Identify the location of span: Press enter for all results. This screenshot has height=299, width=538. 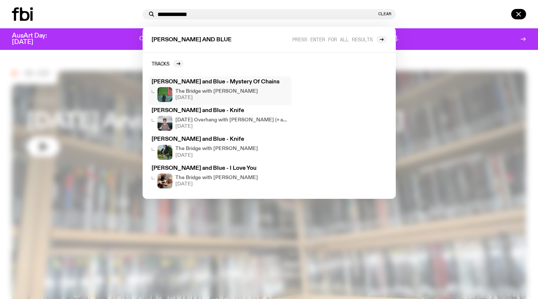
(333, 39).